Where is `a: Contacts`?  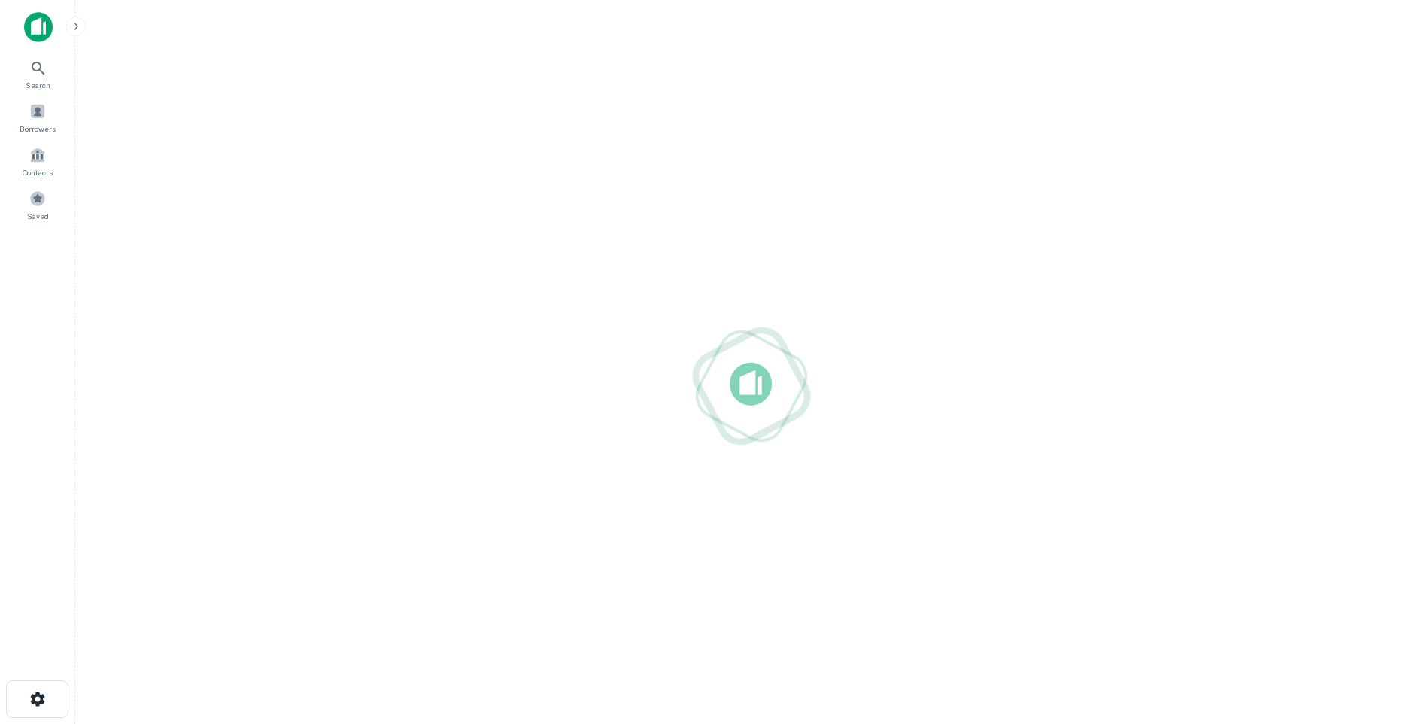
a: Contacts is located at coordinates (38, 161).